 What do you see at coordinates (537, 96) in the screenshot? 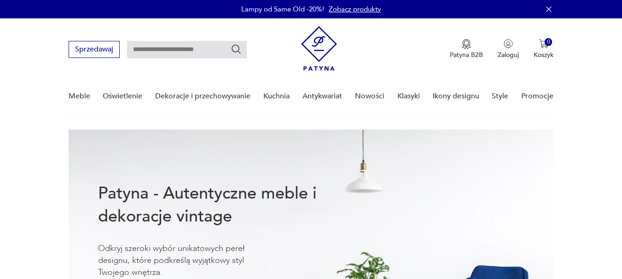
I see `a: Promocje` at bounding box center [537, 96].